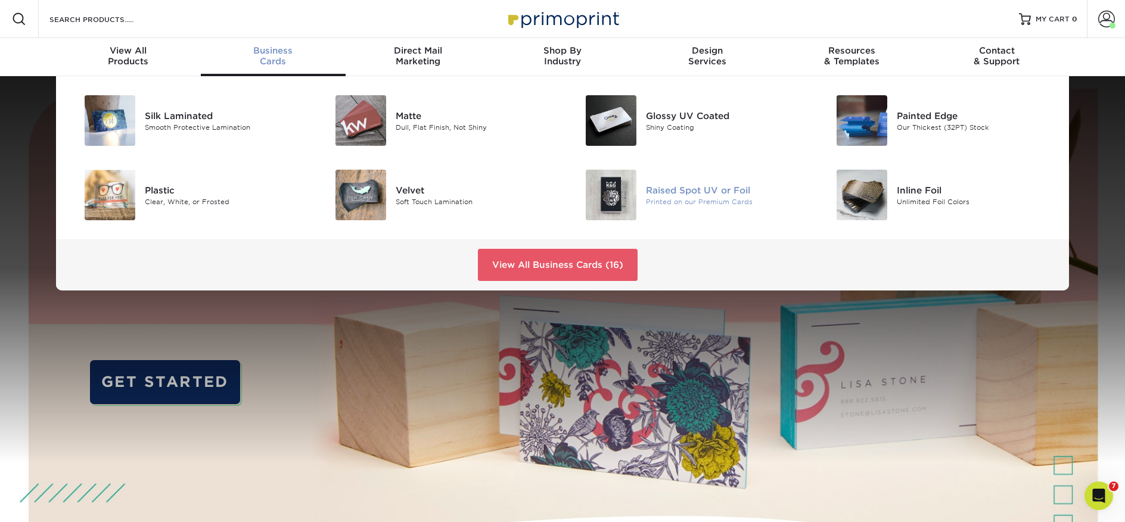 This screenshot has height=522, width=1125. Describe the element at coordinates (360, 120) in the screenshot. I see `img: Matte Business Cards` at that location.